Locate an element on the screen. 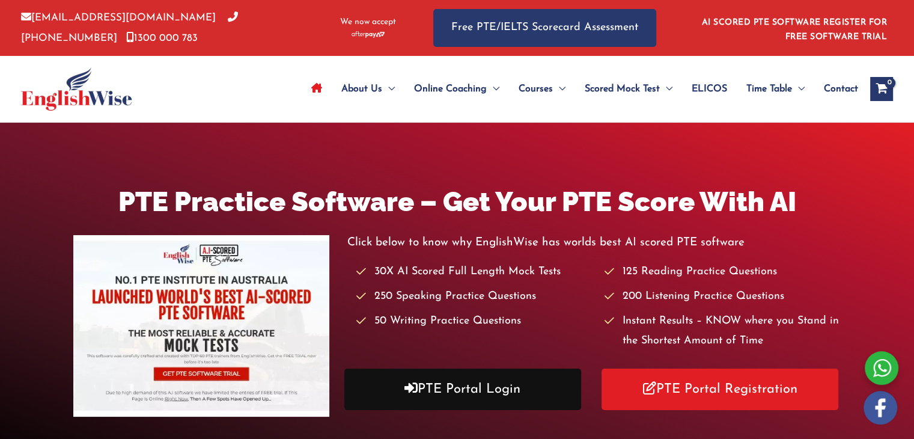 Image resolution: width=914 pixels, height=439 pixels. h1: PTE Practice Software – Get Your PTE Score With AI is located at coordinates (457, 201).